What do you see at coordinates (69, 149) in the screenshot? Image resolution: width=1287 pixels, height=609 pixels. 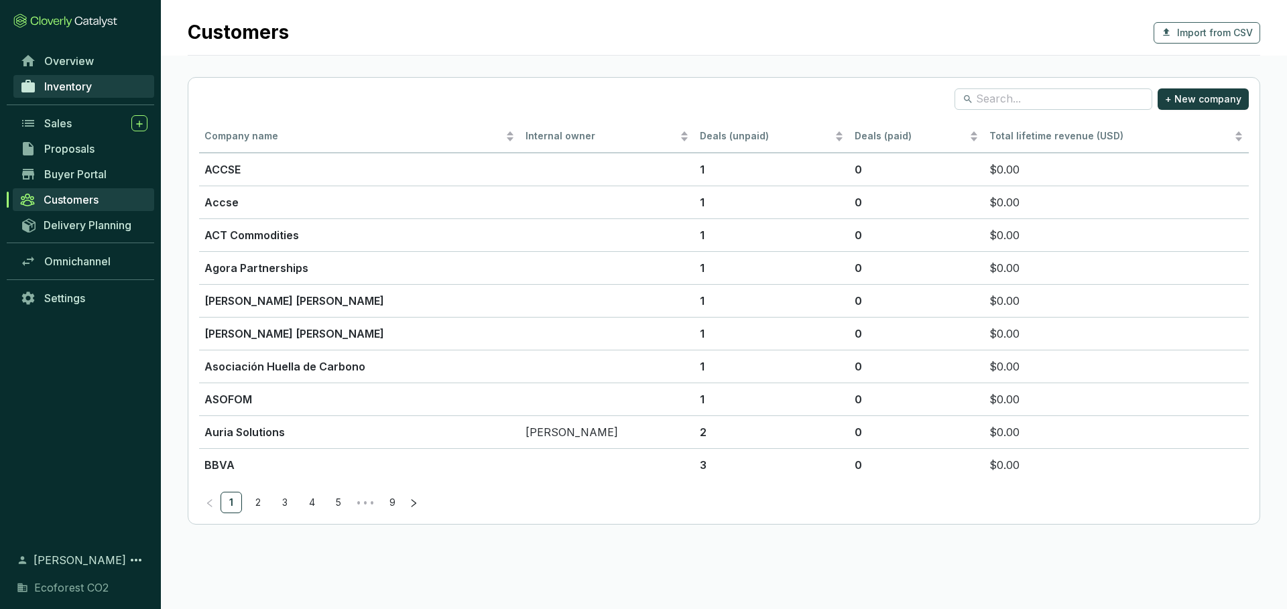 I see `span: Proposals` at bounding box center [69, 149].